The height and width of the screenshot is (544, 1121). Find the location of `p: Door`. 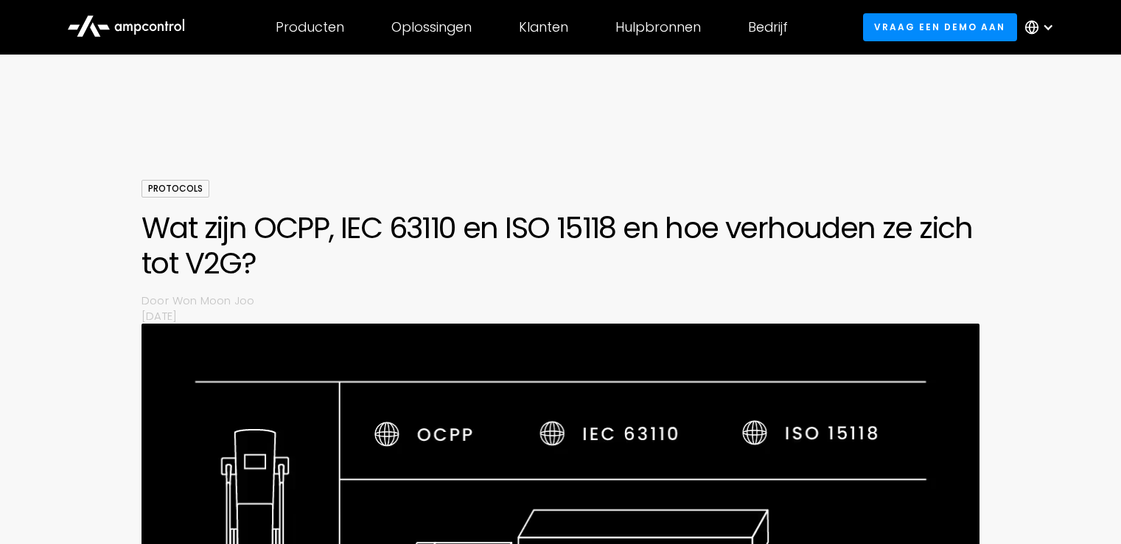

p: Door is located at coordinates (157, 300).